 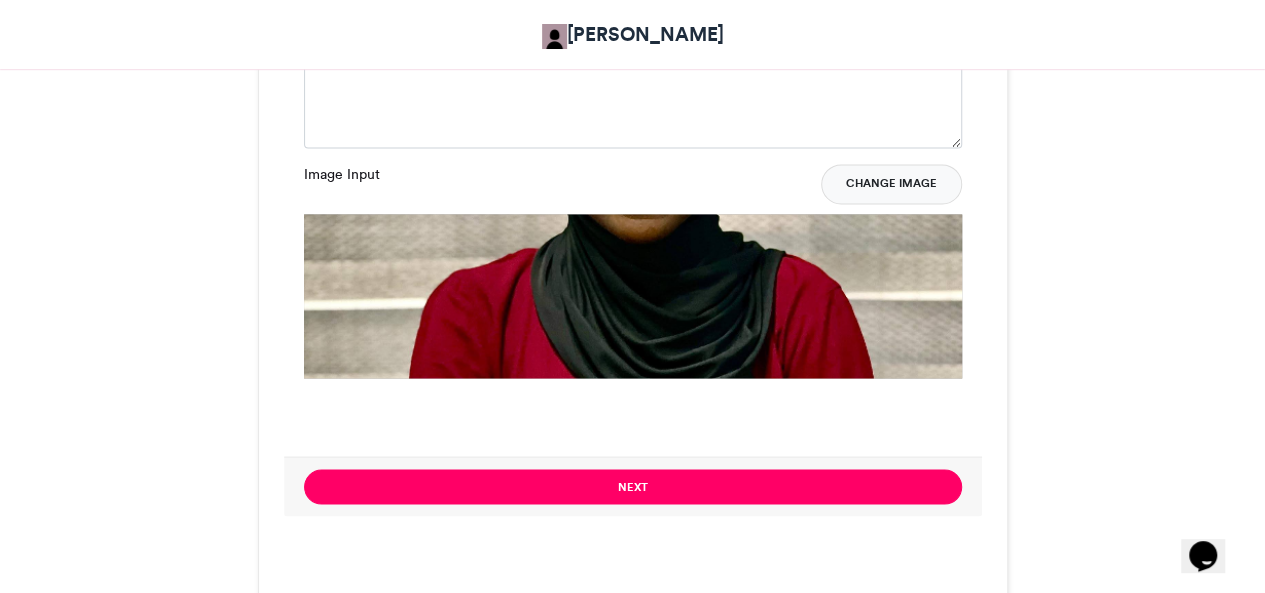 I want to click on button: Next, so click(x=633, y=486).